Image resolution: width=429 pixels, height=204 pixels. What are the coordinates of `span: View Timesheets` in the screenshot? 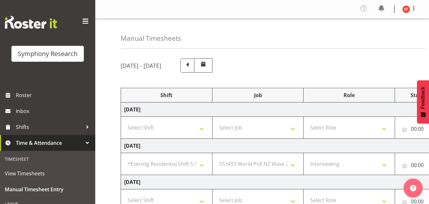 It's located at (48, 173).